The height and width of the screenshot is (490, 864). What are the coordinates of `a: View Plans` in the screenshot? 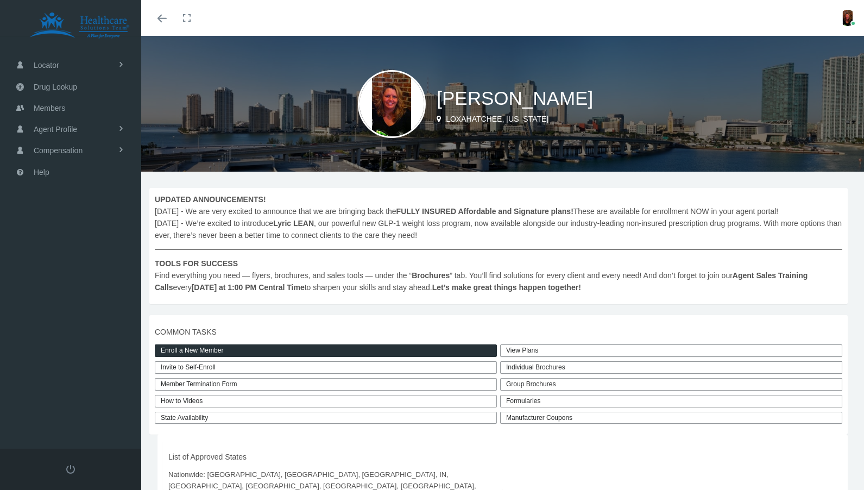 It's located at (671, 350).